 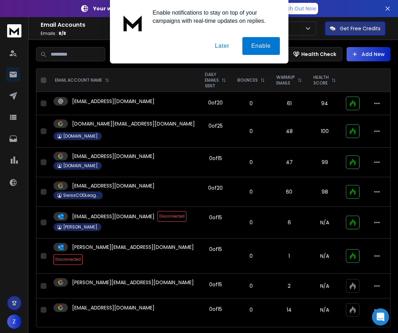 I want to click on td: 98, so click(x=324, y=192).